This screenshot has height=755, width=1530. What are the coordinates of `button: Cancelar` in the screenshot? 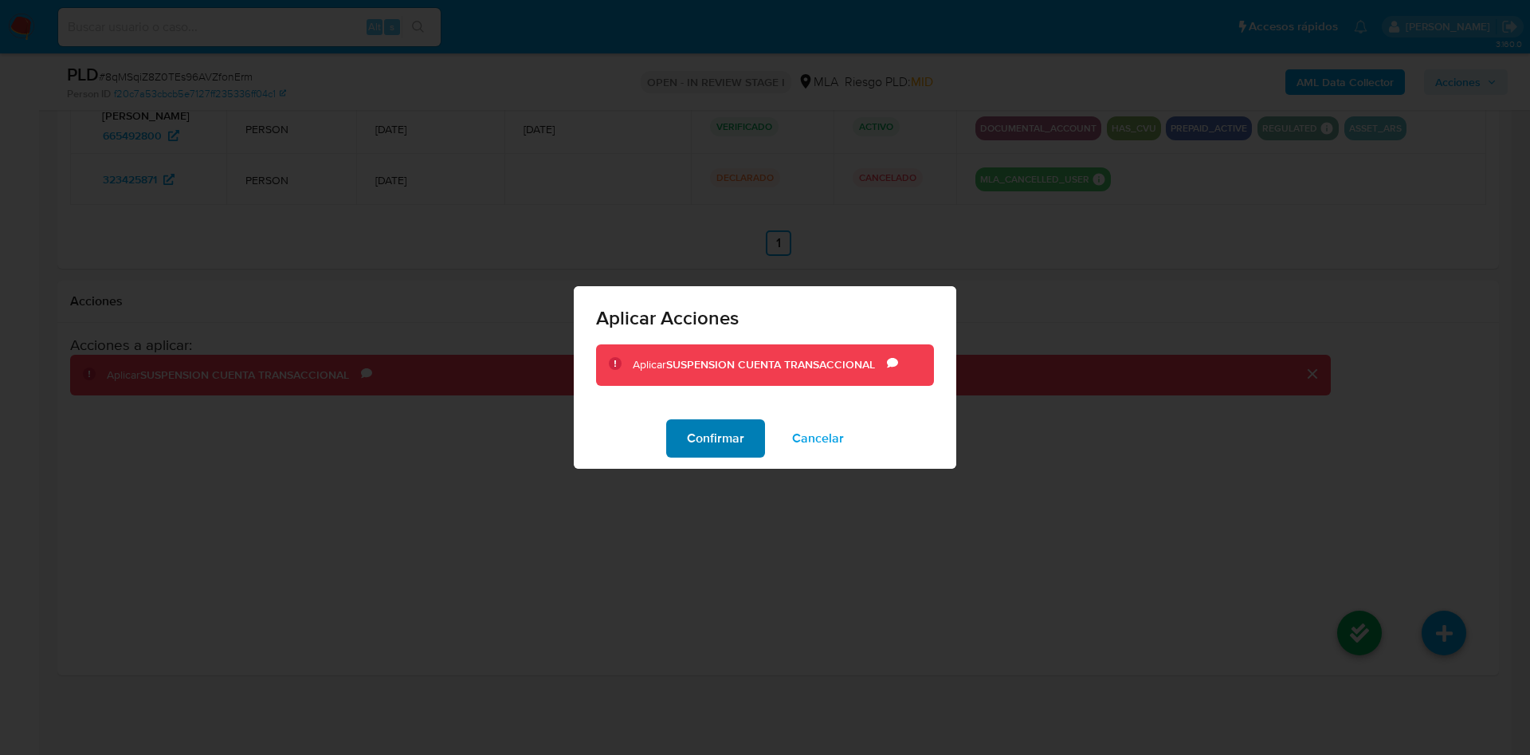 It's located at (818, 438).